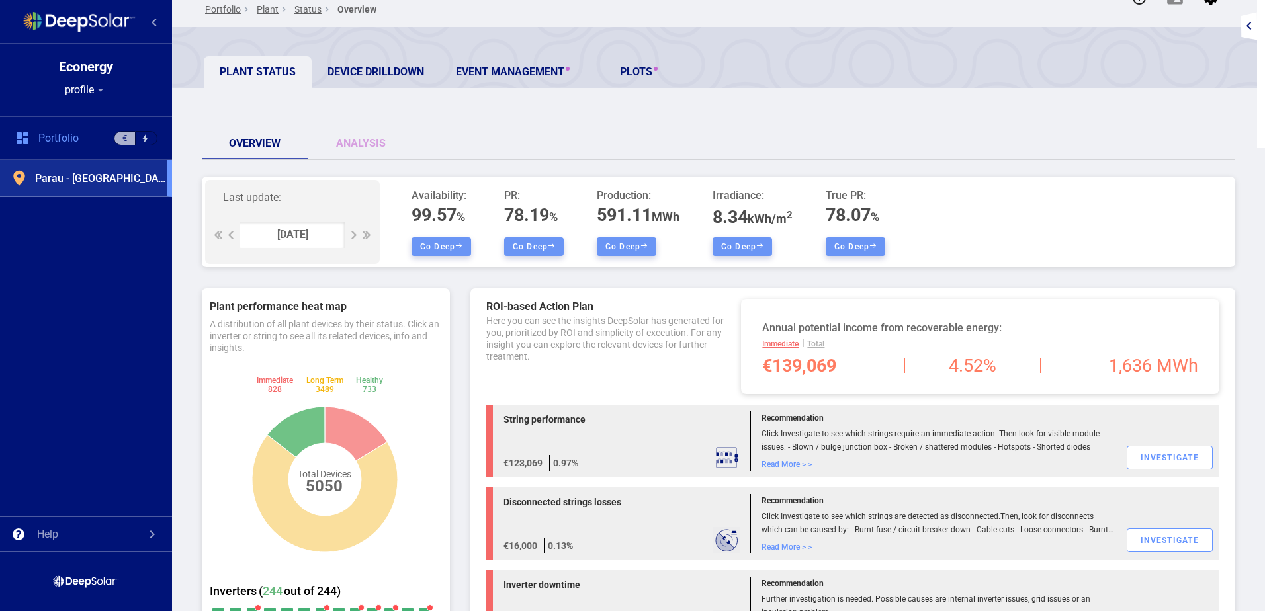  What do you see at coordinates (605, 339) in the screenshot?
I see `div: Here you can see the insights DeepSolar has generated for you, prioritized by ROI and simplicity ...` at bounding box center [605, 339].